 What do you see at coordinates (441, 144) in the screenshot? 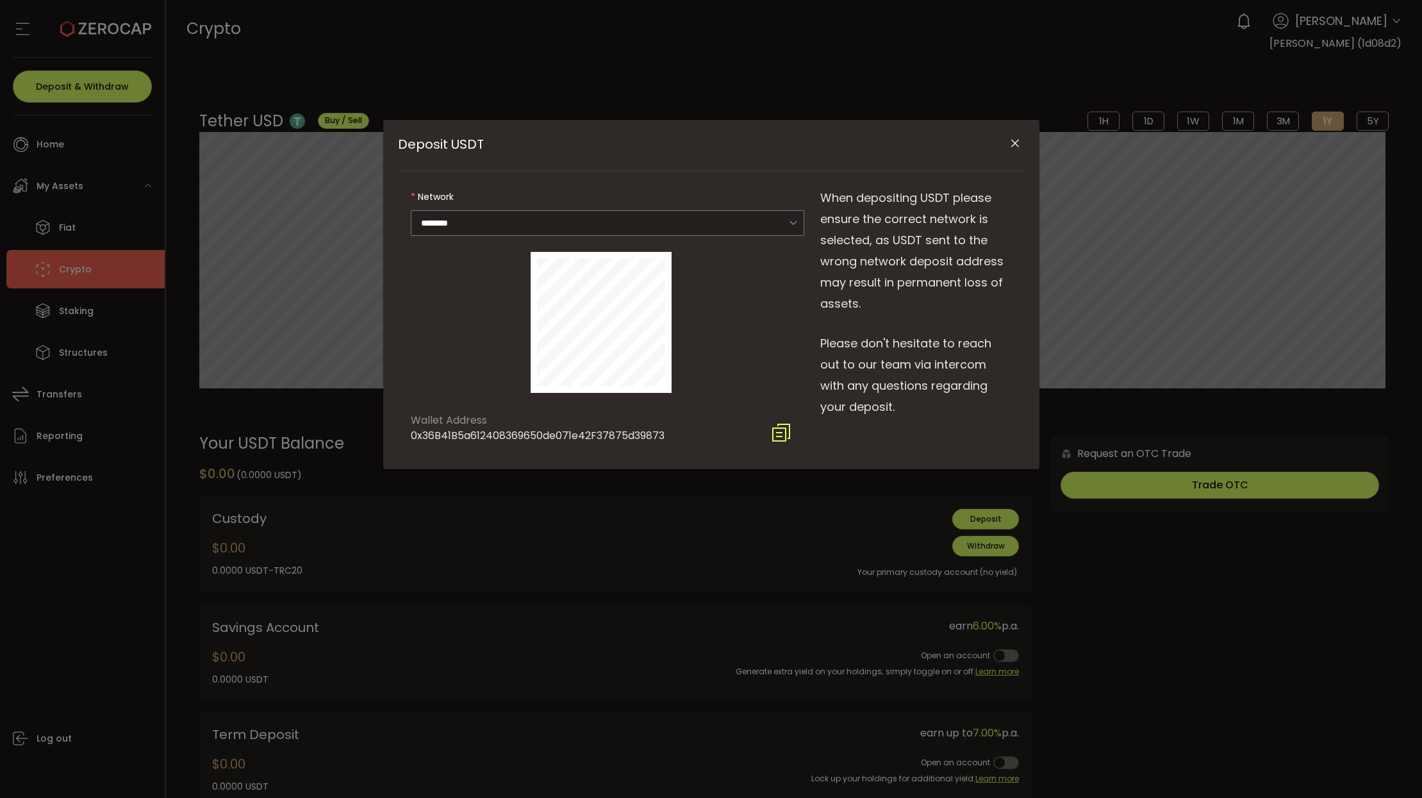
I see `span: Deposit USDT` at bounding box center [441, 144].